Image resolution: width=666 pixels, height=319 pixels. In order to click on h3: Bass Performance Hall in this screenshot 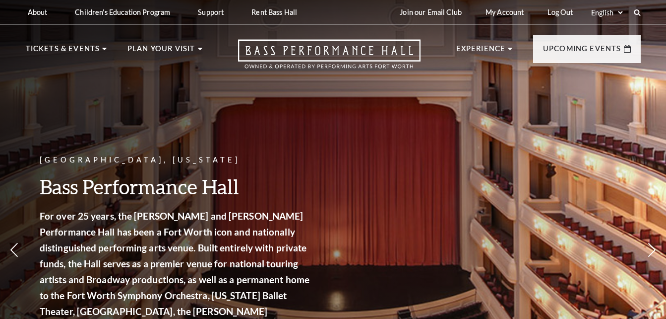, I will do `click(176, 186)`.